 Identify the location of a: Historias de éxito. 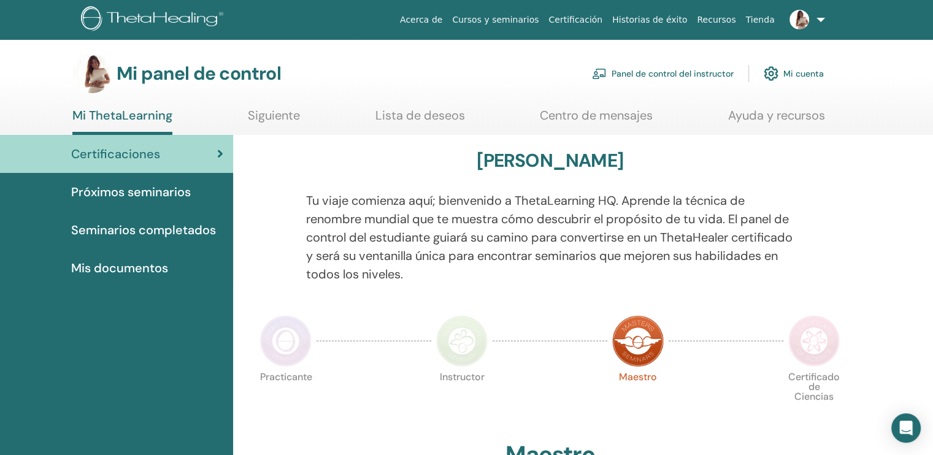
(649, 20).